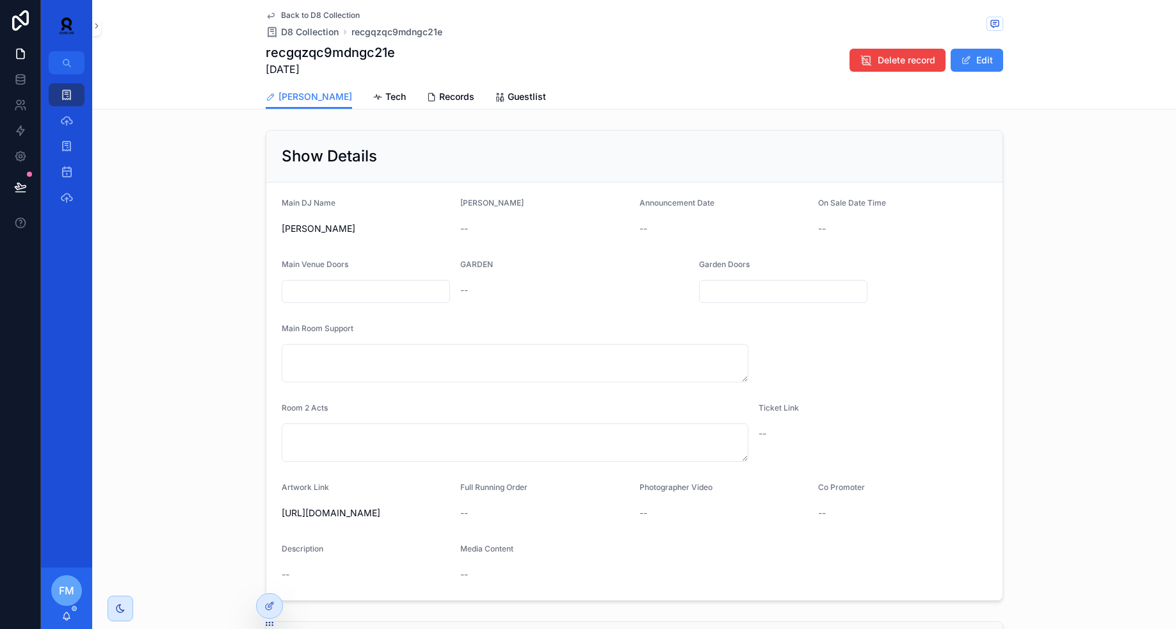 The height and width of the screenshot is (629, 1176). Describe the element at coordinates (487, 548) in the screenshot. I see `span: Media Content` at that location.